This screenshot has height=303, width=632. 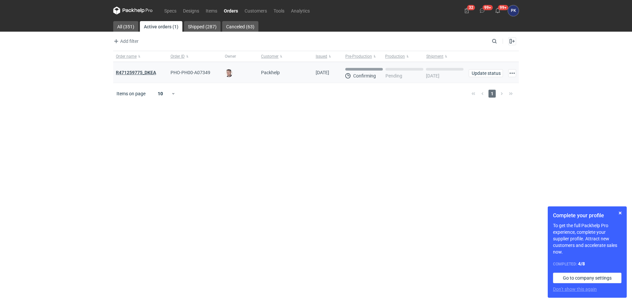 What do you see at coordinates (160, 94) in the screenshot?
I see `div: 10` at bounding box center [160, 94].